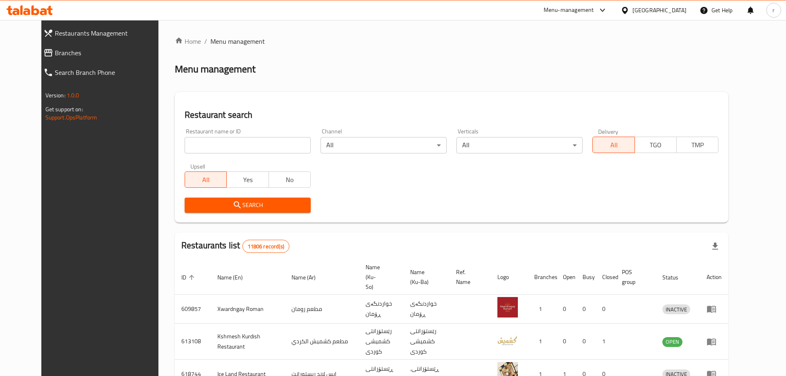 The height and width of the screenshot is (376, 786). Describe the element at coordinates (425, 277) in the screenshot. I see `span: Name (Ku-Ba)` at that location.